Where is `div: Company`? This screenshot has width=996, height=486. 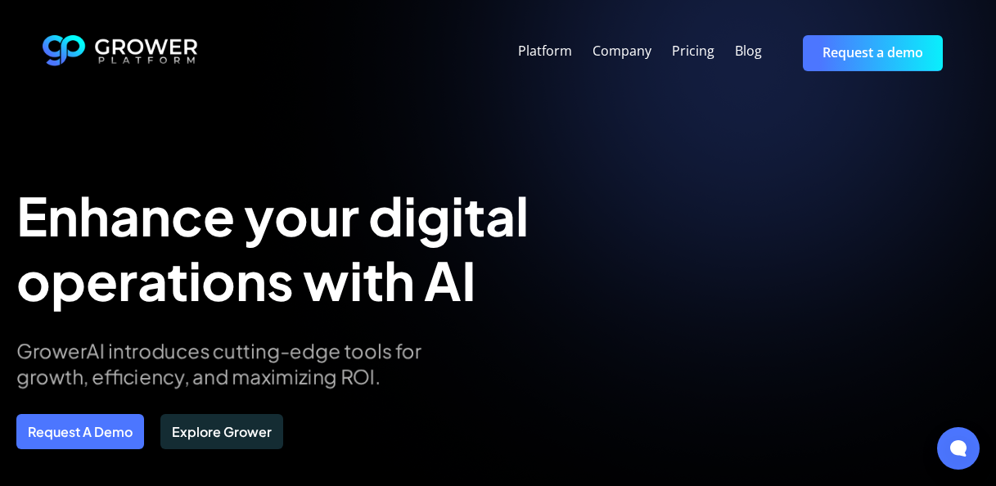 div: Company is located at coordinates (622, 51).